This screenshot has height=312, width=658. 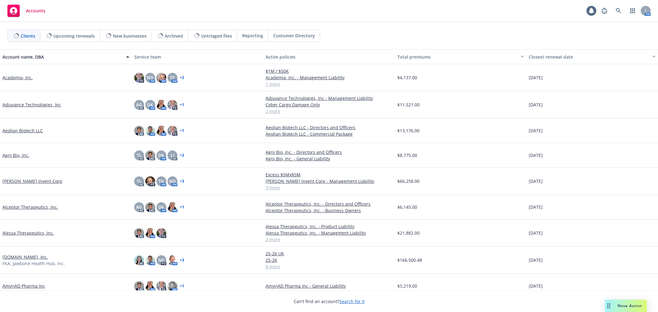 What do you see at coordinates (329, 71) in the screenshot?
I see `a: $1M / $50K` at bounding box center [329, 71].